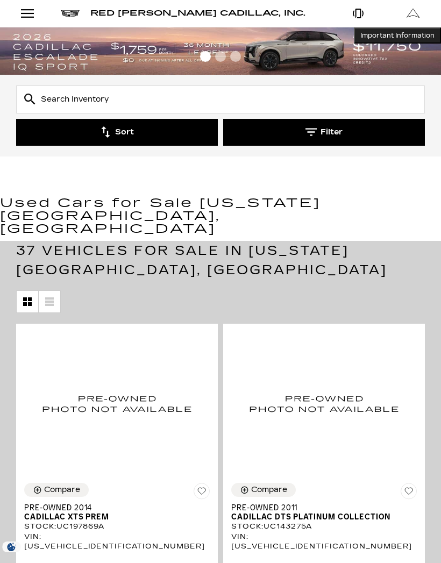 This screenshot has height=563, width=441. I want to click on span: Go to slide 2, so click(221, 57).